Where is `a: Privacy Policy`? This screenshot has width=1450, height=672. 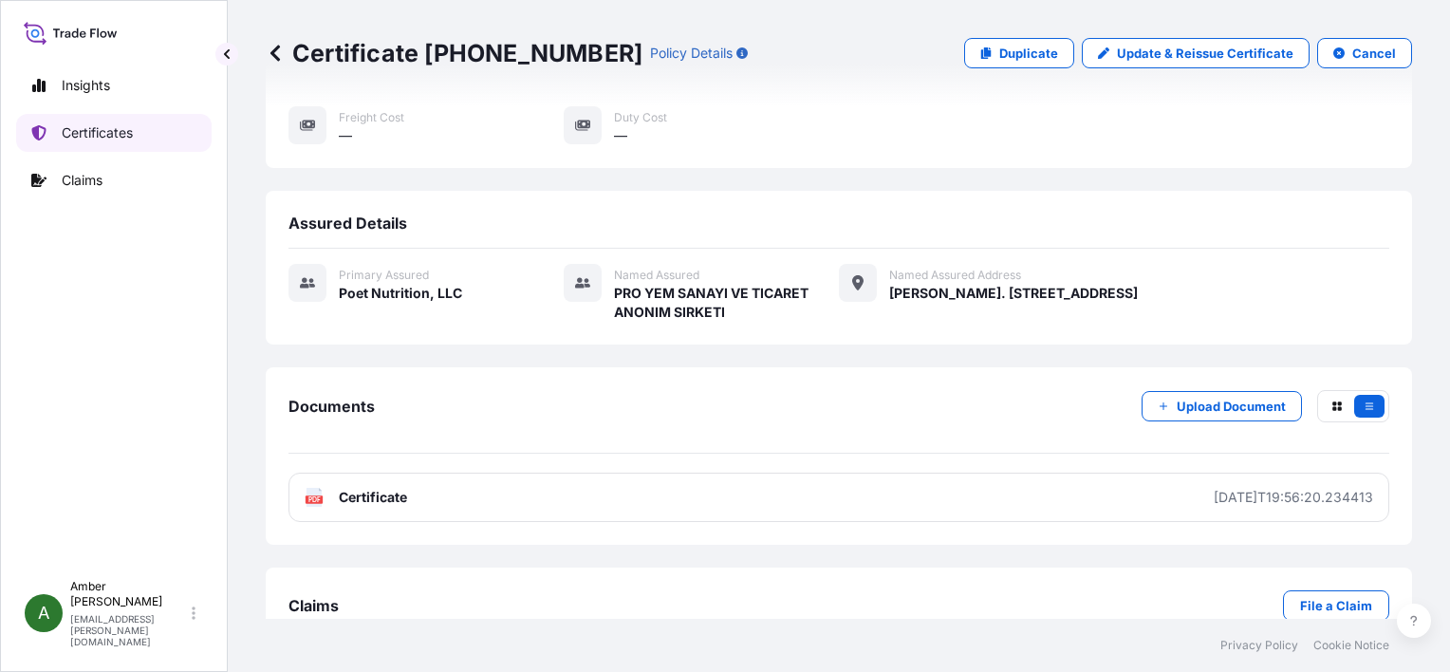
a: Privacy Policy is located at coordinates (1259, 645).